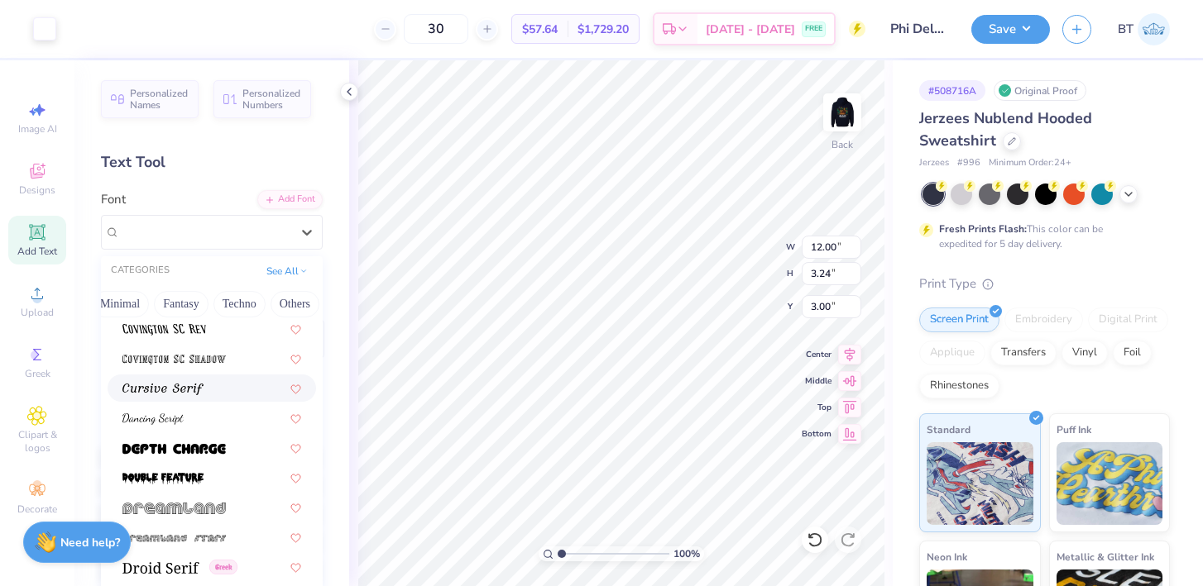 The width and height of the screenshot is (1203, 586). I want to click on img: Covington SC Rev, so click(164, 330).